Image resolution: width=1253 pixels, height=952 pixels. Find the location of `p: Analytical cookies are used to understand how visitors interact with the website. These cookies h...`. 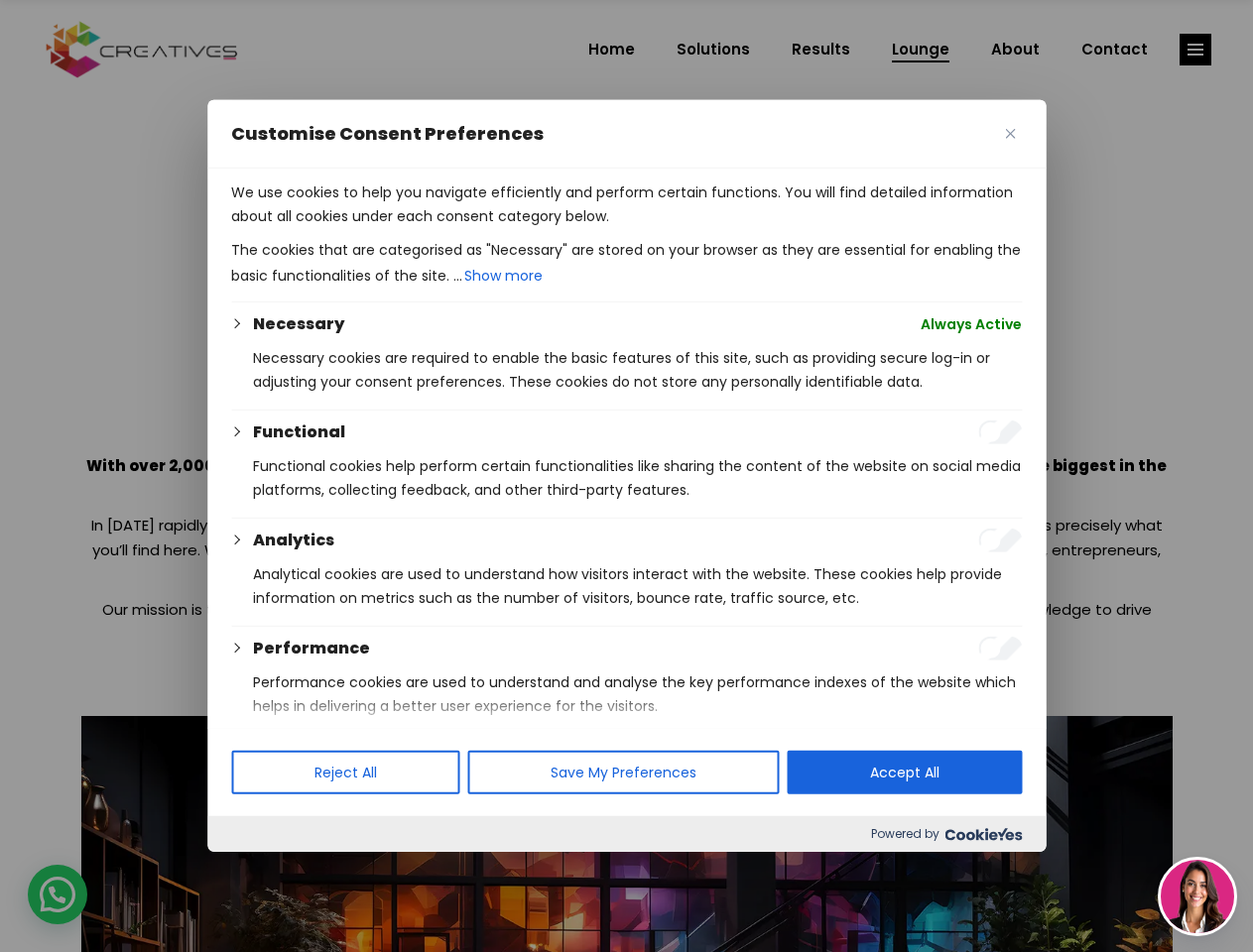

p: Analytical cookies are used to understand how visitors interact with the website. These cookies h... is located at coordinates (636, 587).